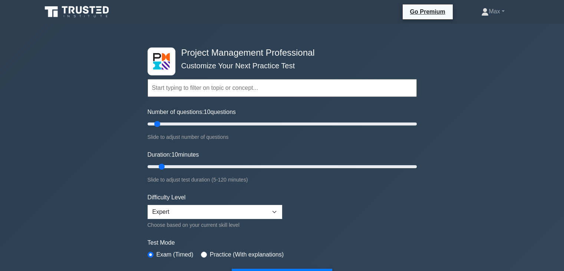 The image size is (564, 271). Describe the element at coordinates (493, 11) in the screenshot. I see `a: Max` at that location.